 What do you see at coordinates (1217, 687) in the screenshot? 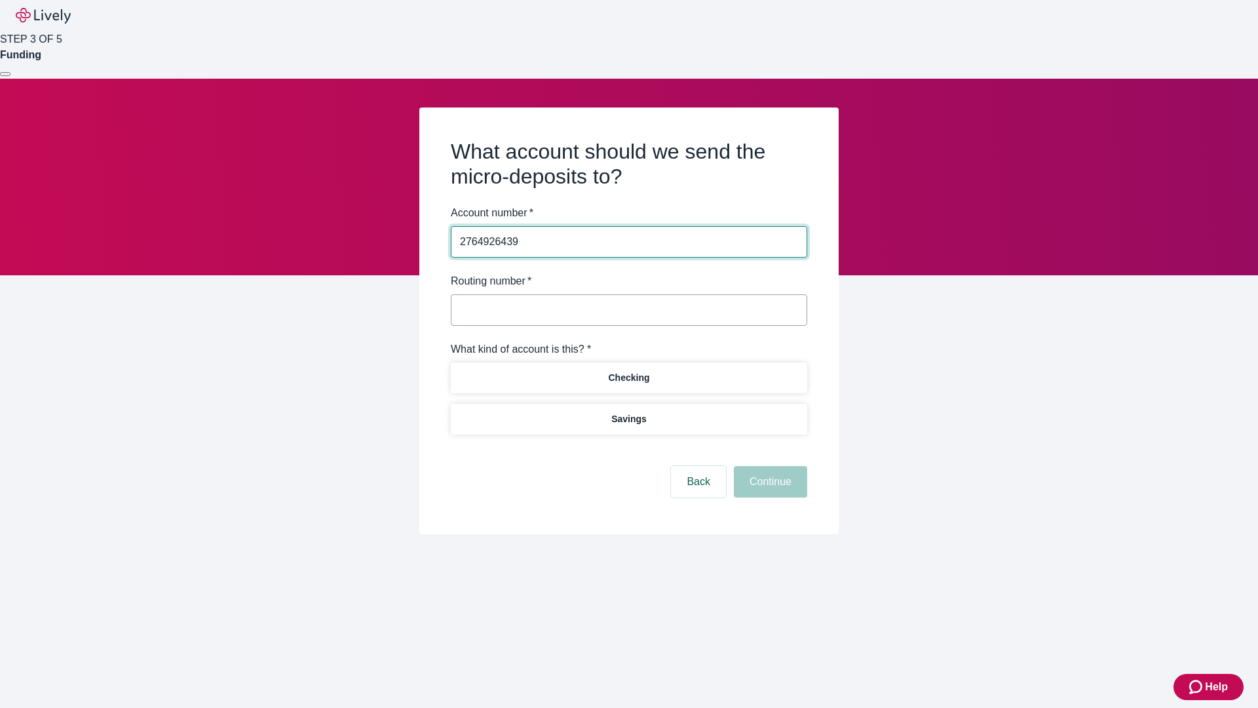
I see `span: Help` at bounding box center [1217, 687].